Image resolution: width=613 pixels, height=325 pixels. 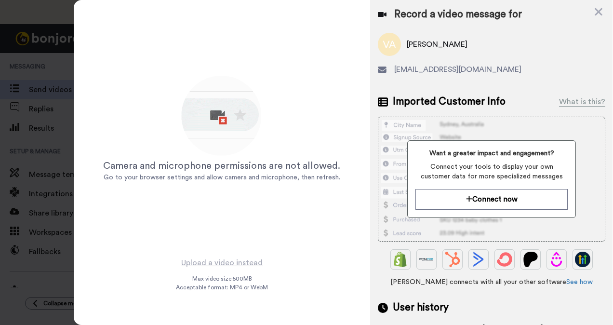 I want to click on span: Go to your browser settings and allow camera and microphone, then refresh., so click(x=222, y=177).